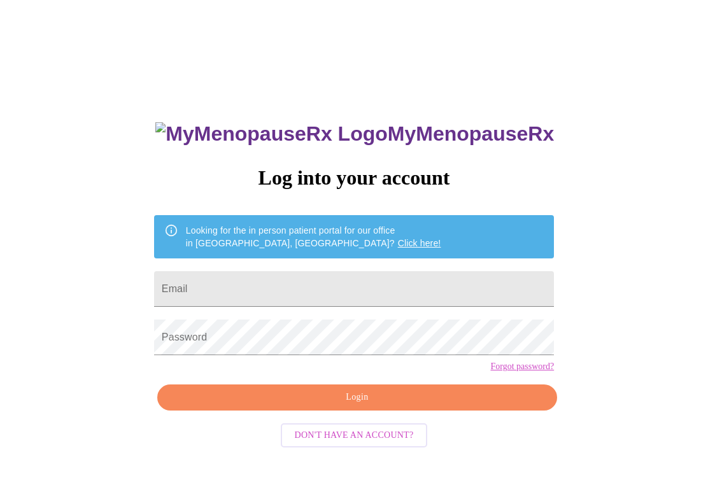 Image resolution: width=708 pixels, height=485 pixels. Describe the element at coordinates (271, 134) in the screenshot. I see `img: MyMenopauseRx Logo` at that location.